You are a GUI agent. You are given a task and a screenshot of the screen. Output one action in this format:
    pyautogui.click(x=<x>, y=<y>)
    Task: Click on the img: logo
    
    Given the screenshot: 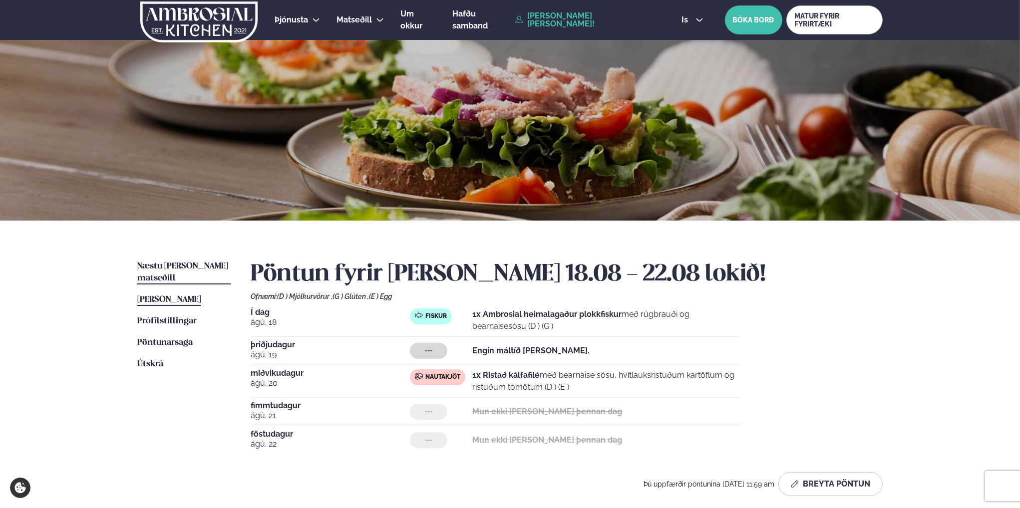 What is the action you would take?
    pyautogui.click(x=199, y=22)
    